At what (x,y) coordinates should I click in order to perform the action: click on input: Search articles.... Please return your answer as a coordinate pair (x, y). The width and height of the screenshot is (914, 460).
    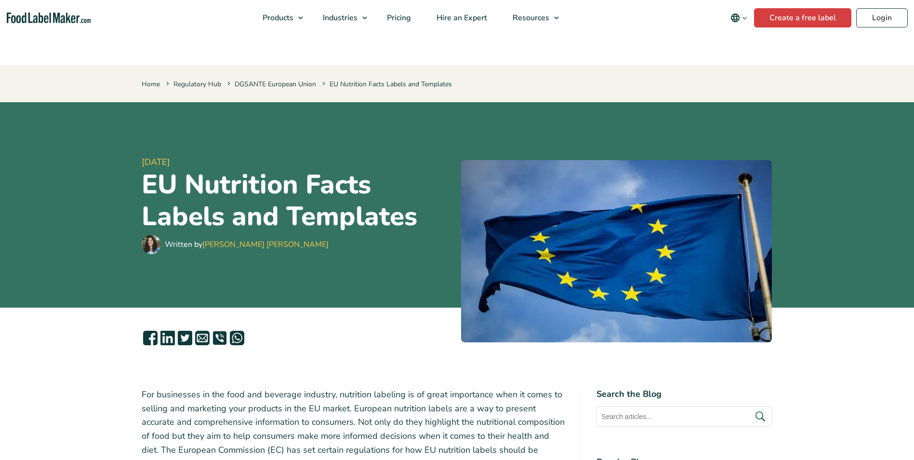
    Looking at the image, I should click on (684, 416).